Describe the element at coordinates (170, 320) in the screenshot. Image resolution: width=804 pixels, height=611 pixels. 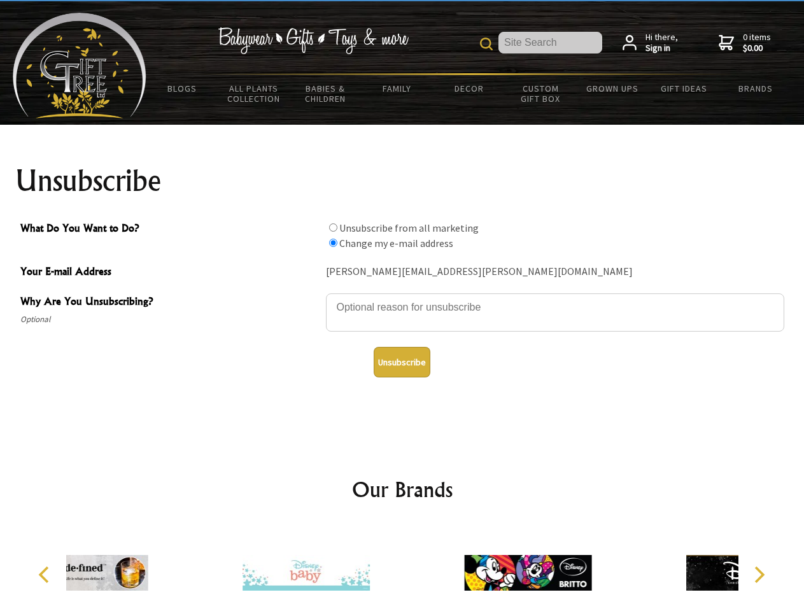
I see `span: Optional` at that location.